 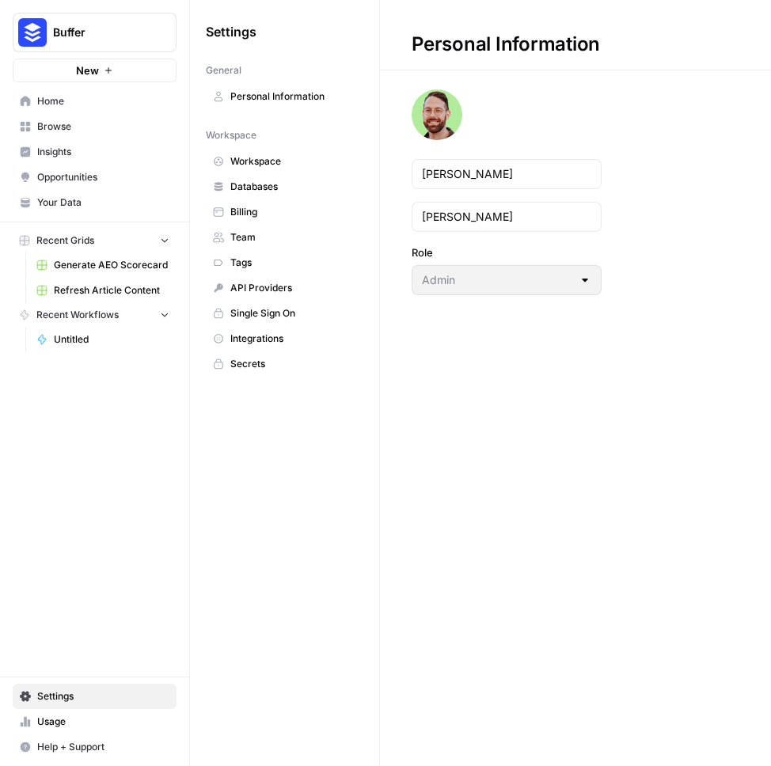 I want to click on a: Refresh Article Content, so click(x=103, y=291).